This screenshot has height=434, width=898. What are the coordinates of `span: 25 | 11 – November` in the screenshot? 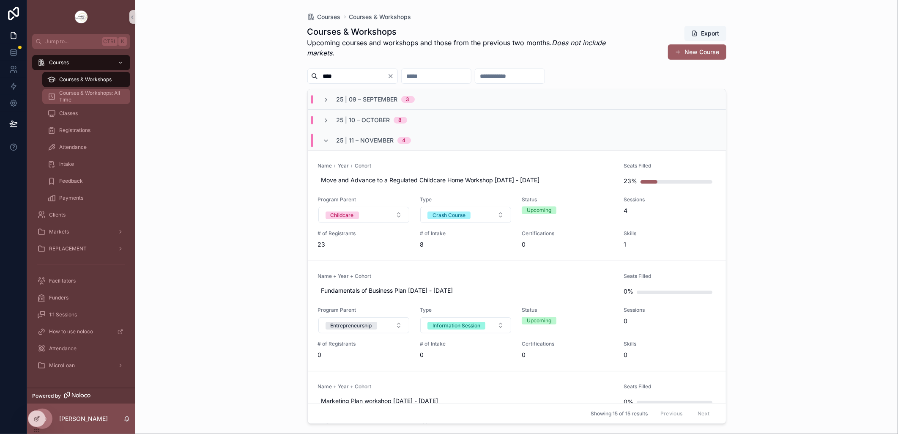 It's located at (365, 140).